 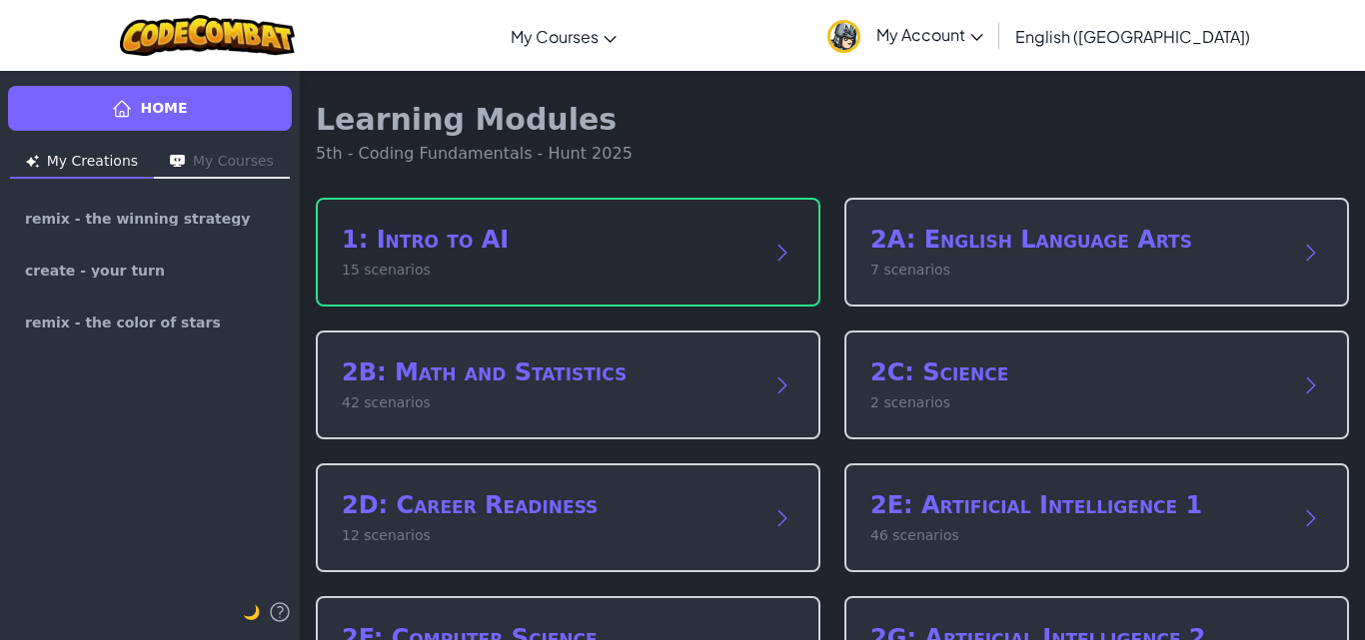 I want to click on a: CodeCombat logo, so click(x=207, y=35).